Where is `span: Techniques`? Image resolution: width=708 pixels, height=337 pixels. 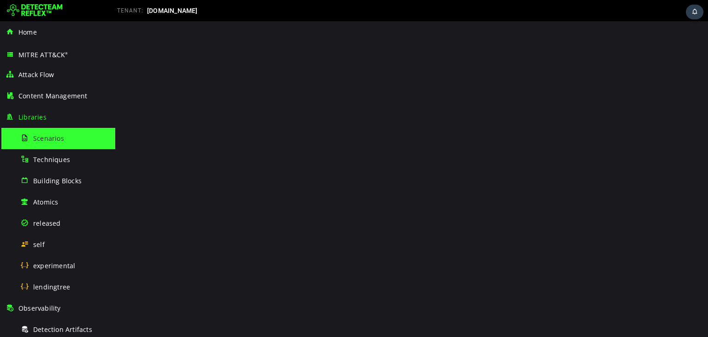 span: Techniques is located at coordinates (52, 159).